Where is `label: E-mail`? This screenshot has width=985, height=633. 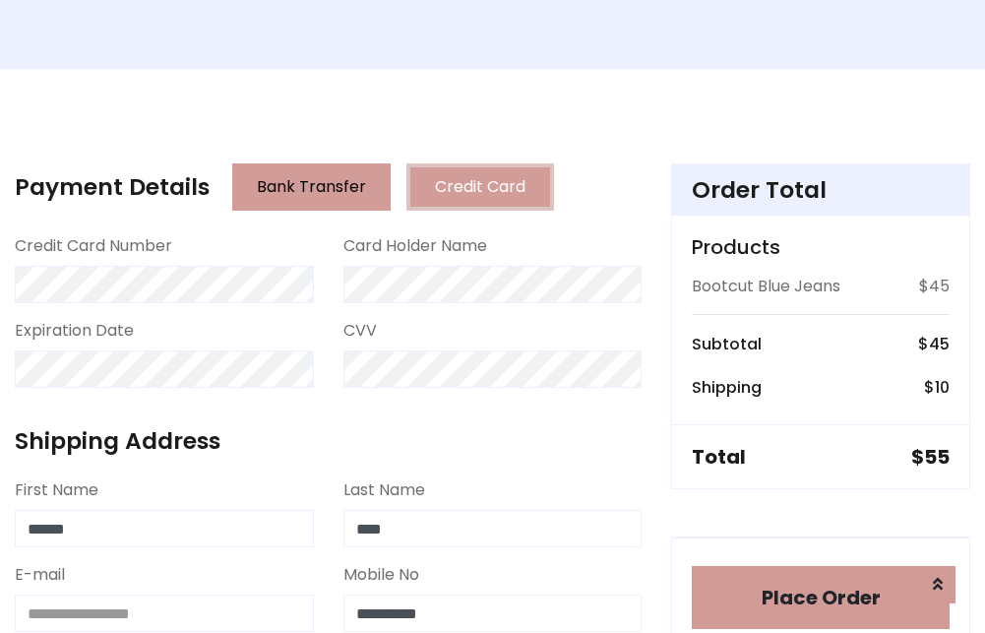 label: E-mail is located at coordinates (39, 575).